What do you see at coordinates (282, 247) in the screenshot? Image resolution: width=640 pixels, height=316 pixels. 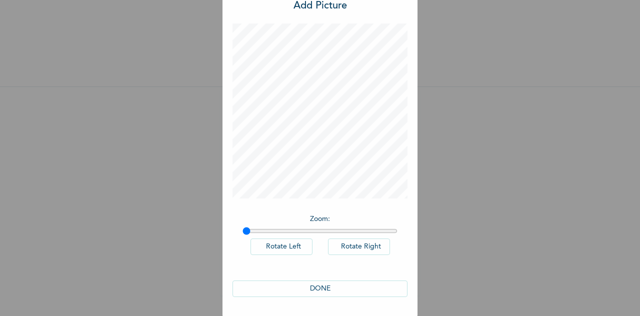 I see `button: Rotate Left` at bounding box center [282, 247].